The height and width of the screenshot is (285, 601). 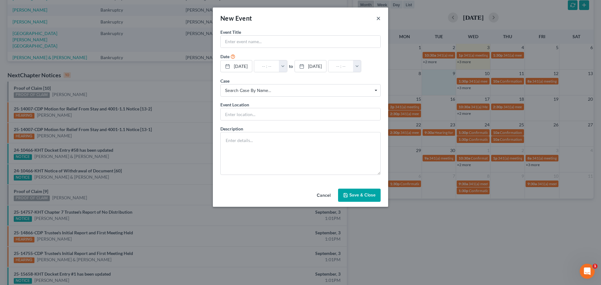 What do you see at coordinates (301, 114) in the screenshot?
I see `input: Enter location...` at bounding box center [301, 114].